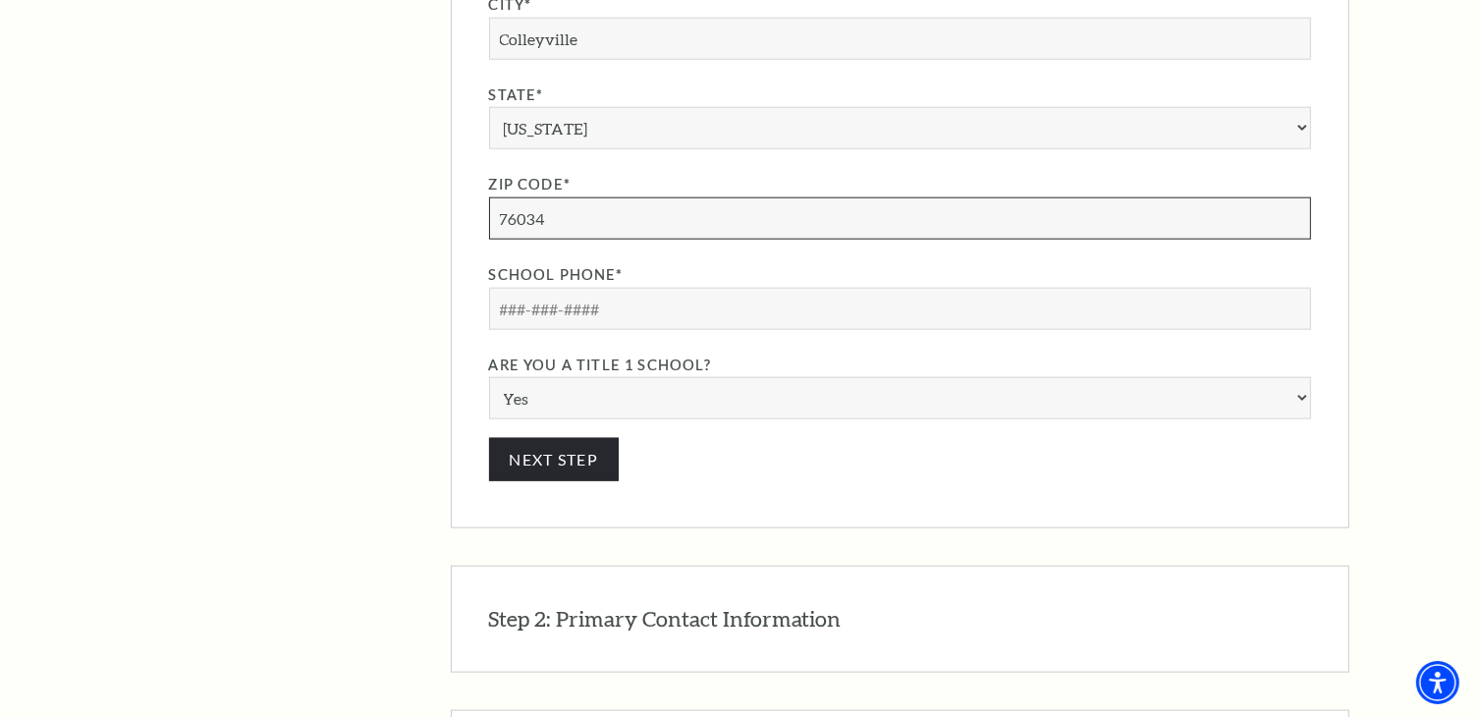 This screenshot has width=1480, height=717. What do you see at coordinates (899, 308) in the screenshot?
I see `input: School Phone*` at bounding box center [899, 308].